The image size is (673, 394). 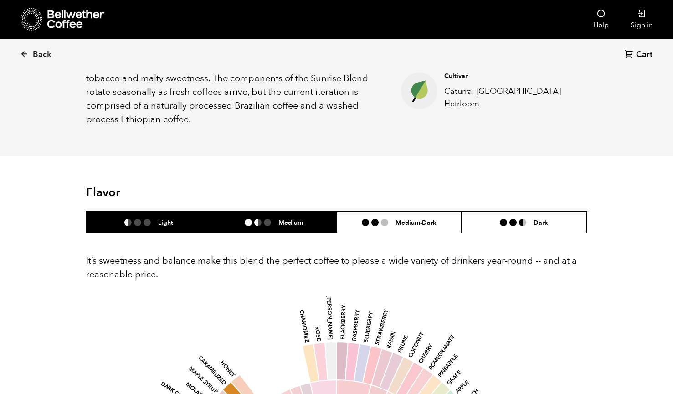 I want to click on h6: Medium, so click(x=291, y=222).